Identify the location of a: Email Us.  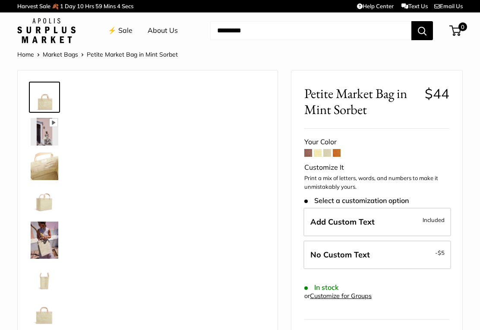
(449, 6).